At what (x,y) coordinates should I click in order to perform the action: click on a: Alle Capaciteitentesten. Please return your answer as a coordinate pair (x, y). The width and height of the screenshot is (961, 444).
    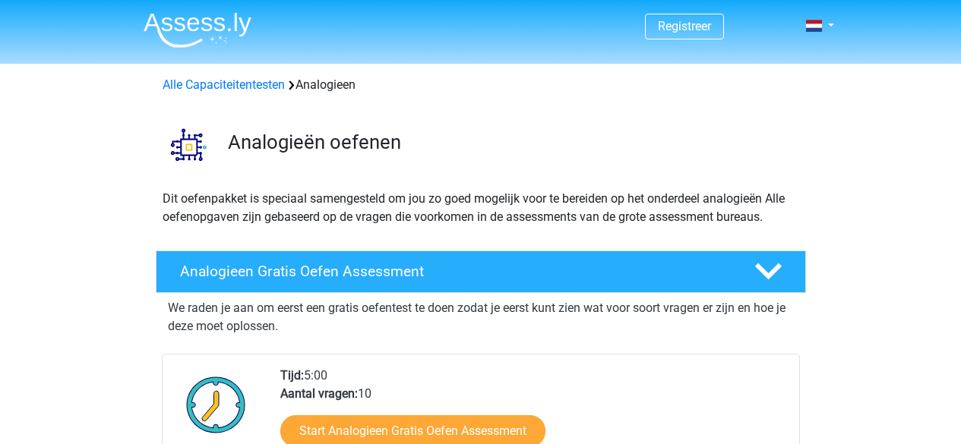
    Looking at the image, I should click on (223, 84).